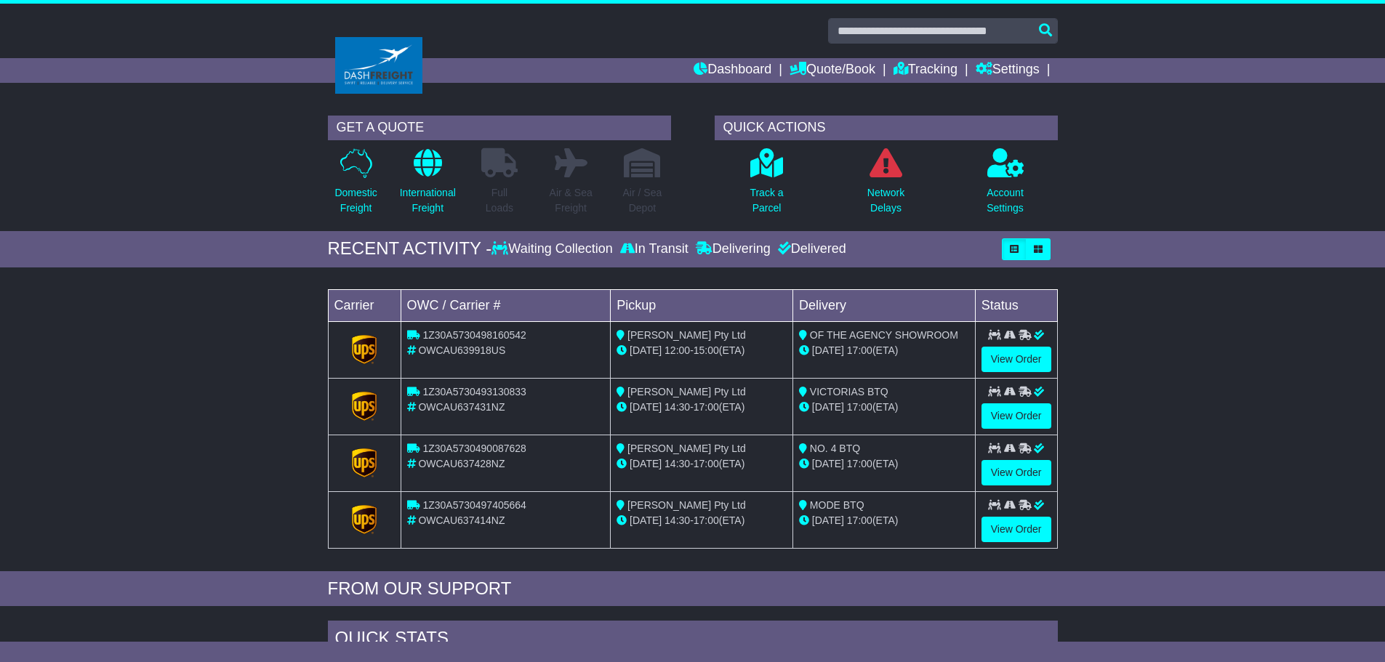  What do you see at coordinates (553, 249) in the screenshot?
I see `div: Waiting Collection` at bounding box center [553, 249].